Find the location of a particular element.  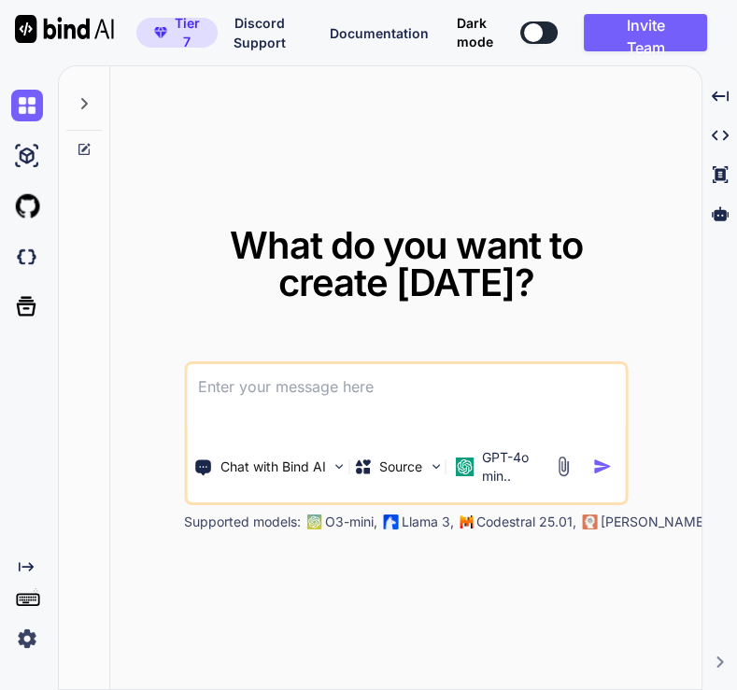

button: Documentation is located at coordinates (379, 33).